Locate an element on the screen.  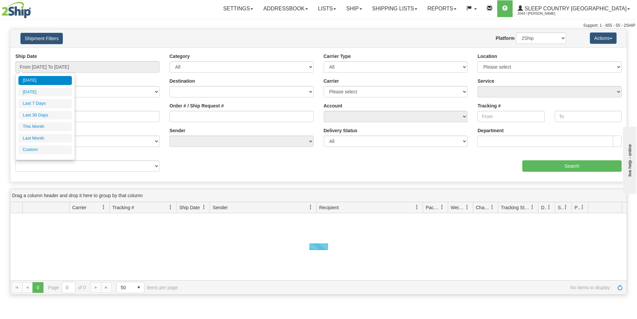
input: From is located at coordinates (511, 116).